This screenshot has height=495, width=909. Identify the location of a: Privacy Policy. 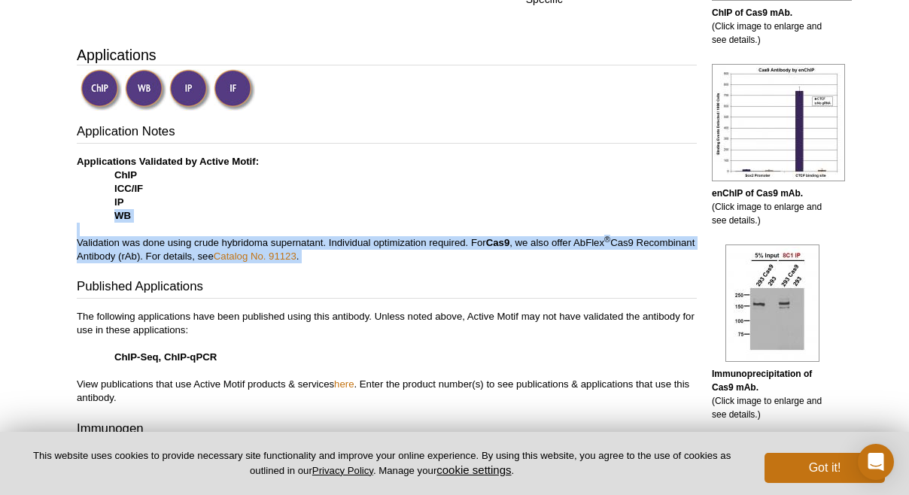
(342, 470).